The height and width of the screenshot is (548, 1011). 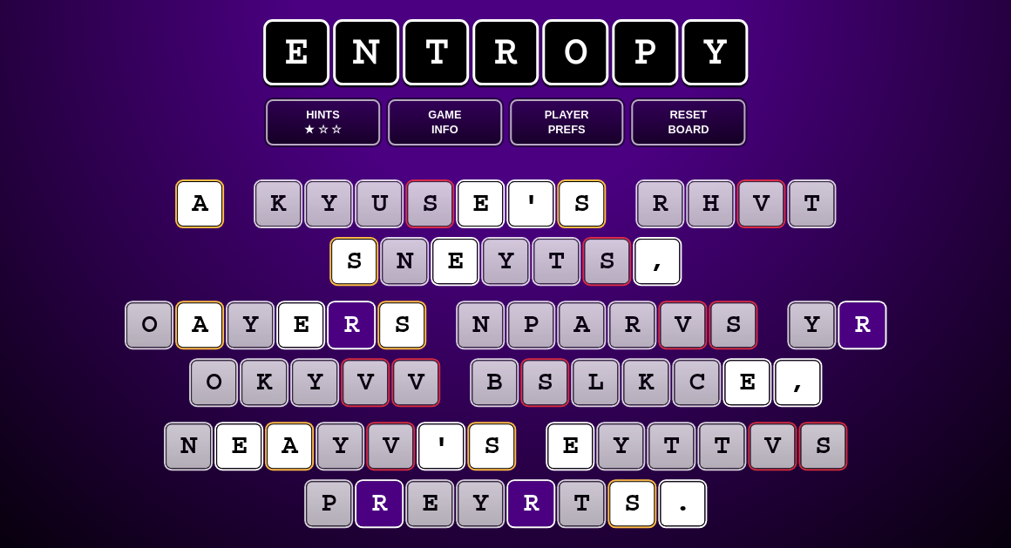 What do you see at coordinates (575, 52) in the screenshot?
I see `span: o` at bounding box center [575, 52].